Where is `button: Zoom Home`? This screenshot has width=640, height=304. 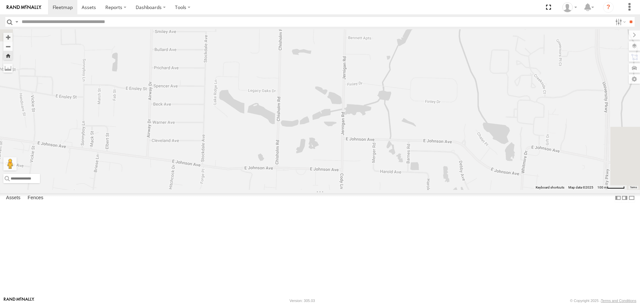 button: Zoom Home is located at coordinates (8, 55).